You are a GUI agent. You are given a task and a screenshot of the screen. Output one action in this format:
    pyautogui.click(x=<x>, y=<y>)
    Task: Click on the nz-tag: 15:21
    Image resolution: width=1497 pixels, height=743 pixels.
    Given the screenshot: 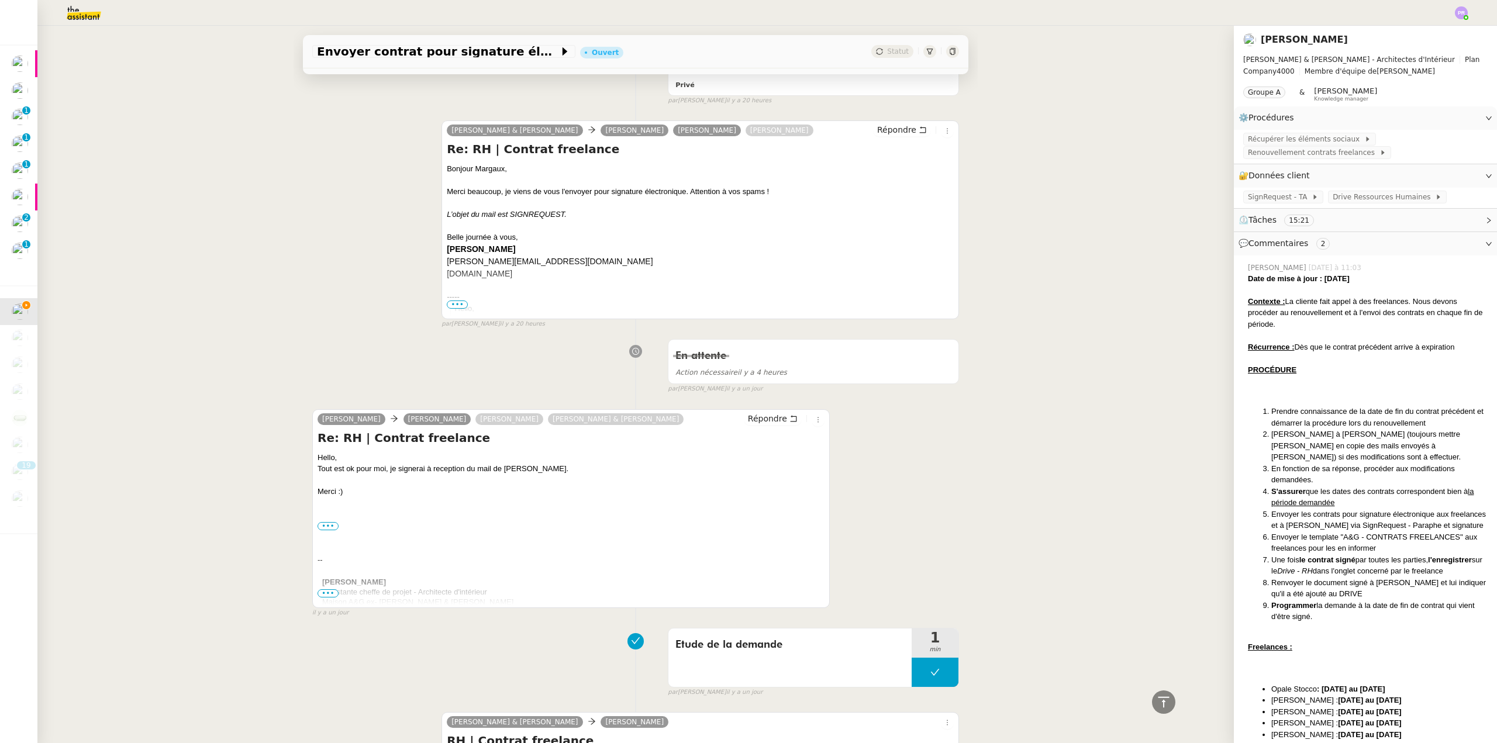 What is the action you would take?
    pyautogui.click(x=1299, y=220)
    